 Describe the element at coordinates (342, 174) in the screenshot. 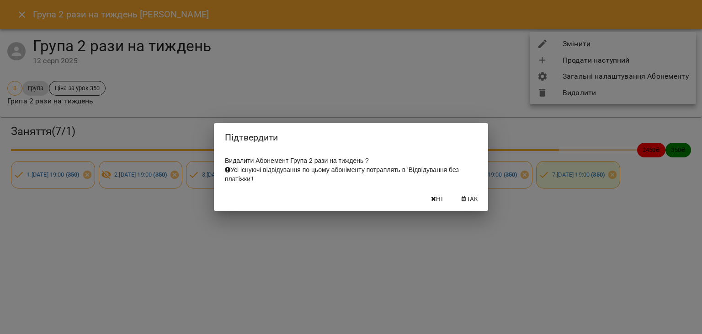

I see `span: Усі існуючі відвідування по цьому абоніменту потраплять в 'Відвідування без платіжки'!` at that location.